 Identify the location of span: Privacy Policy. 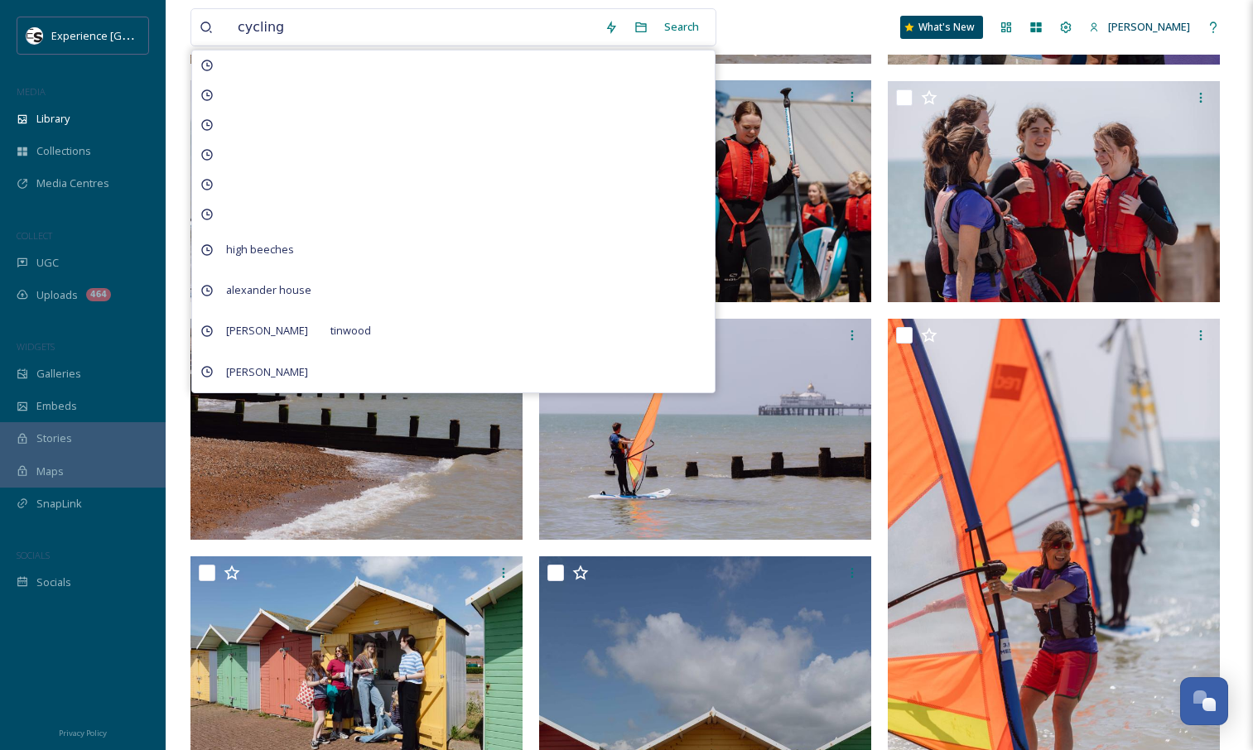
(83, 733).